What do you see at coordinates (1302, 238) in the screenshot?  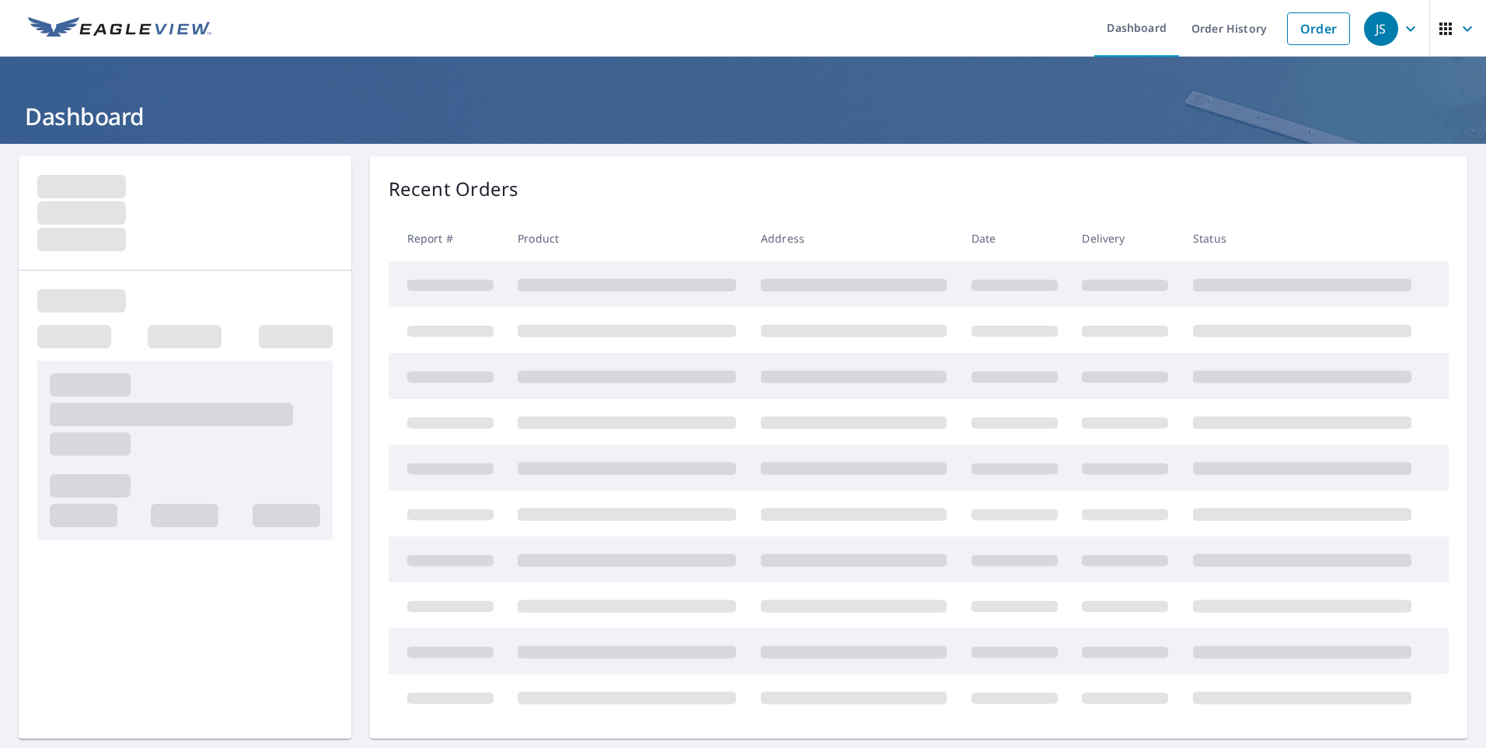 I see `th: Status` at bounding box center [1302, 238].